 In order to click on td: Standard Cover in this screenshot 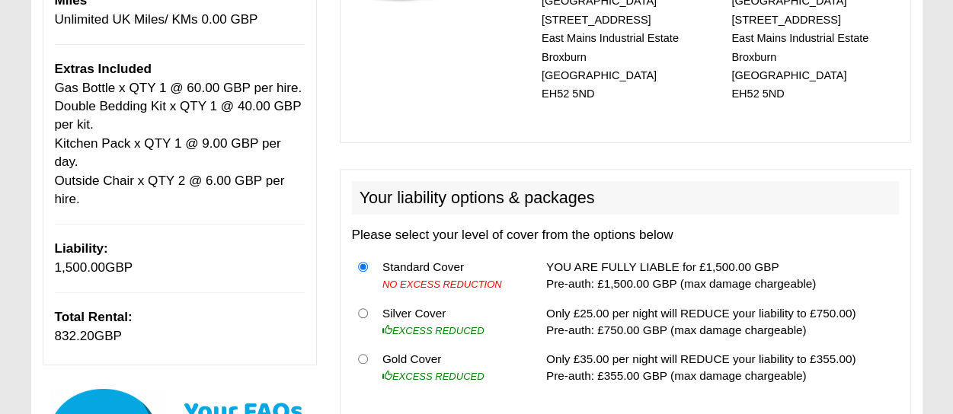, I will do `click(450, 276)`.